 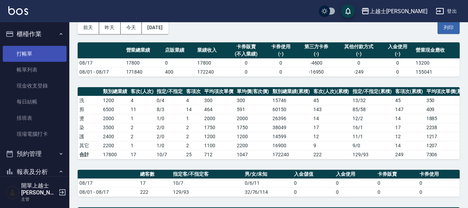 What do you see at coordinates (170, 145) in the screenshot?
I see `td: 1 / 0` at bounding box center [170, 145].